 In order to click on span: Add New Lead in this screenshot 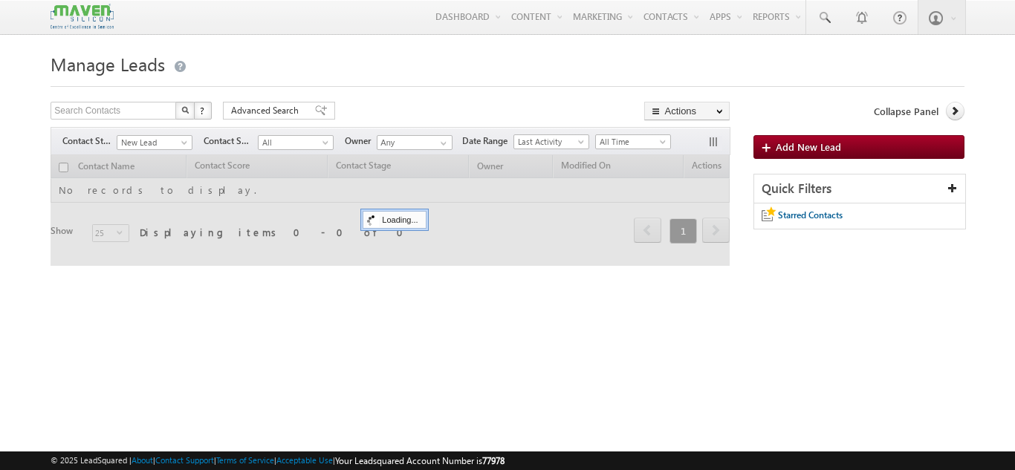, I will do `click(808, 146)`.